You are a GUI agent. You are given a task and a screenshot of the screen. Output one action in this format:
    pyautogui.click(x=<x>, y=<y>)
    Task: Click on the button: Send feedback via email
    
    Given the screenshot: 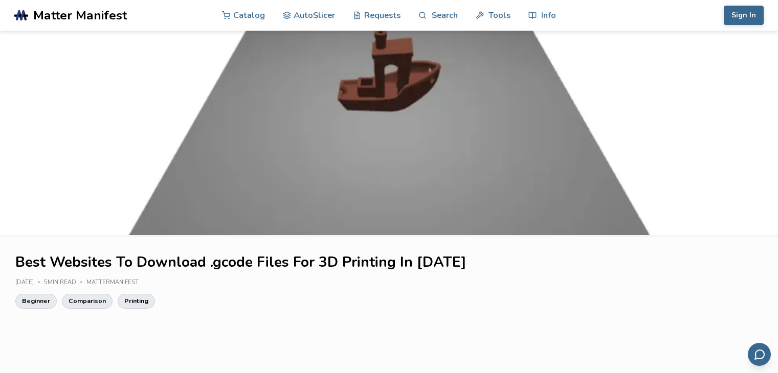 What is the action you would take?
    pyautogui.click(x=759, y=354)
    